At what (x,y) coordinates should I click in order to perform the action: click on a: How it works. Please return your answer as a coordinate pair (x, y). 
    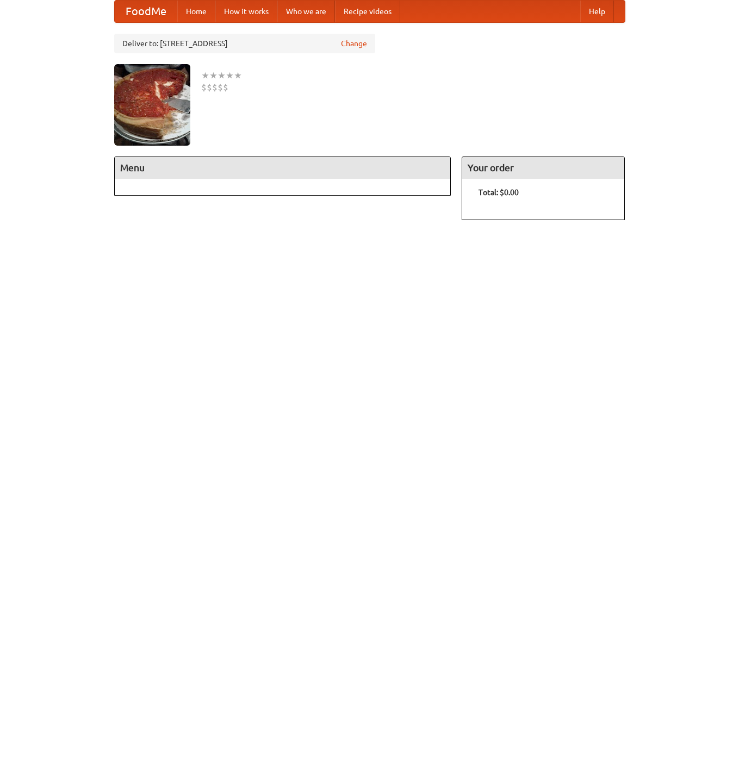
    Looking at the image, I should click on (246, 11).